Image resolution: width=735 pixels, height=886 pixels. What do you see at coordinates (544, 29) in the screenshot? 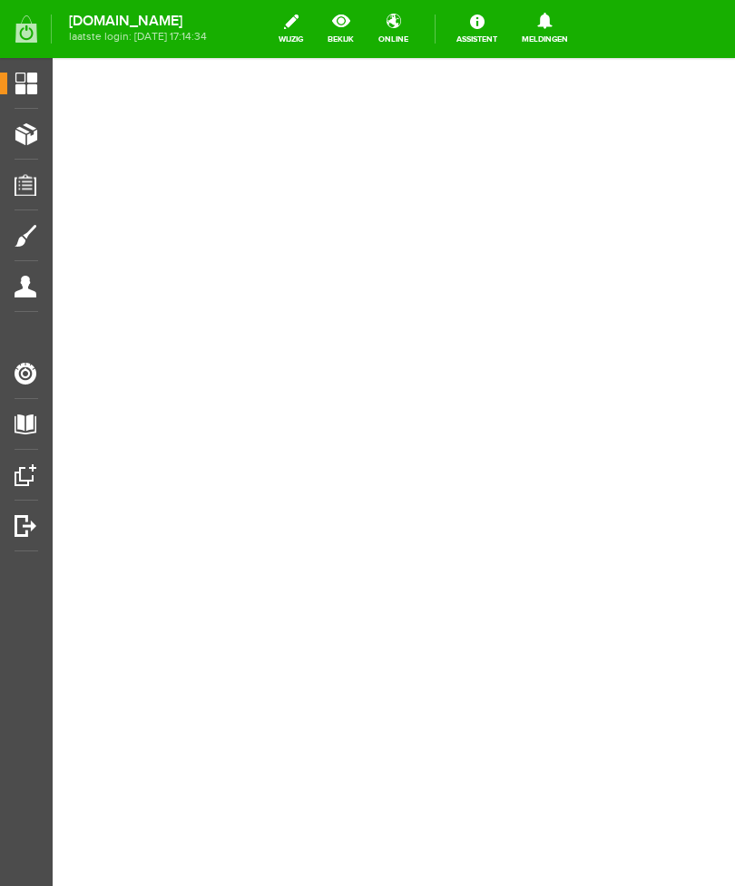
I see `a: Meldingen` at bounding box center [544, 29].